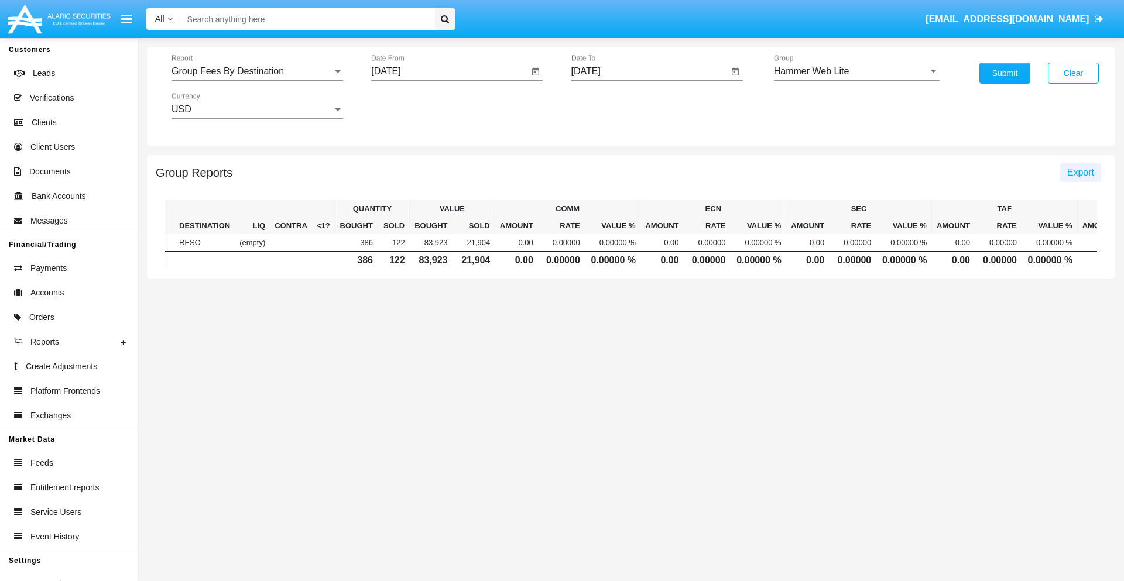  Describe the element at coordinates (50, 172) in the screenshot. I see `span: Documents` at that location.